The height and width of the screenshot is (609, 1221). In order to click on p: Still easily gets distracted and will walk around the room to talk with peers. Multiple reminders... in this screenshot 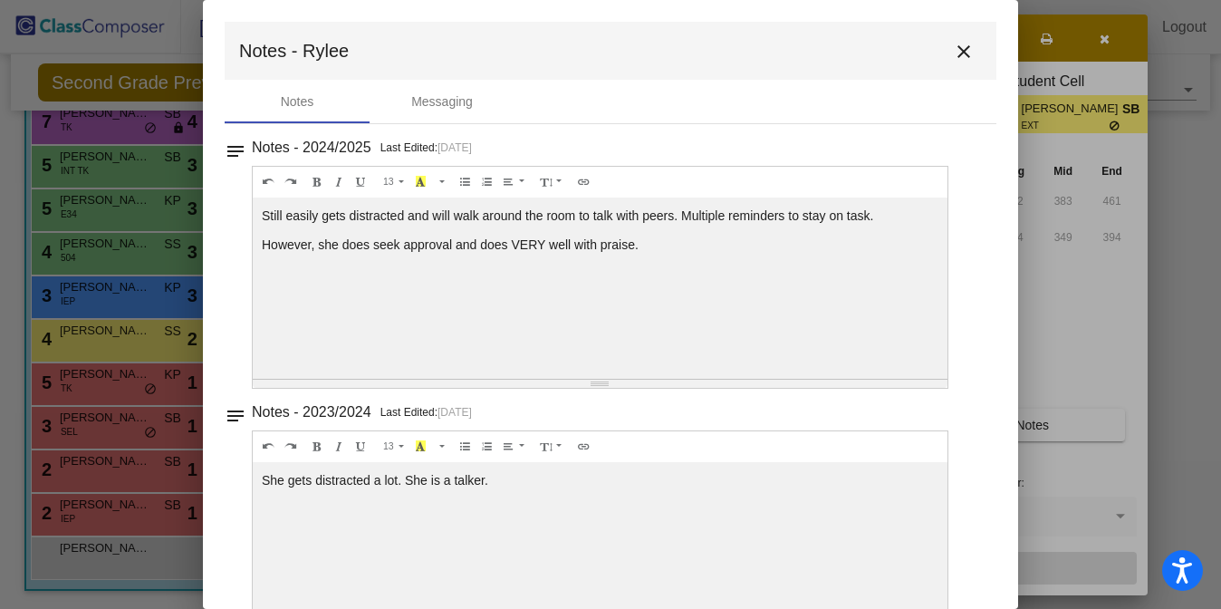, I will do `click(600, 216)`.